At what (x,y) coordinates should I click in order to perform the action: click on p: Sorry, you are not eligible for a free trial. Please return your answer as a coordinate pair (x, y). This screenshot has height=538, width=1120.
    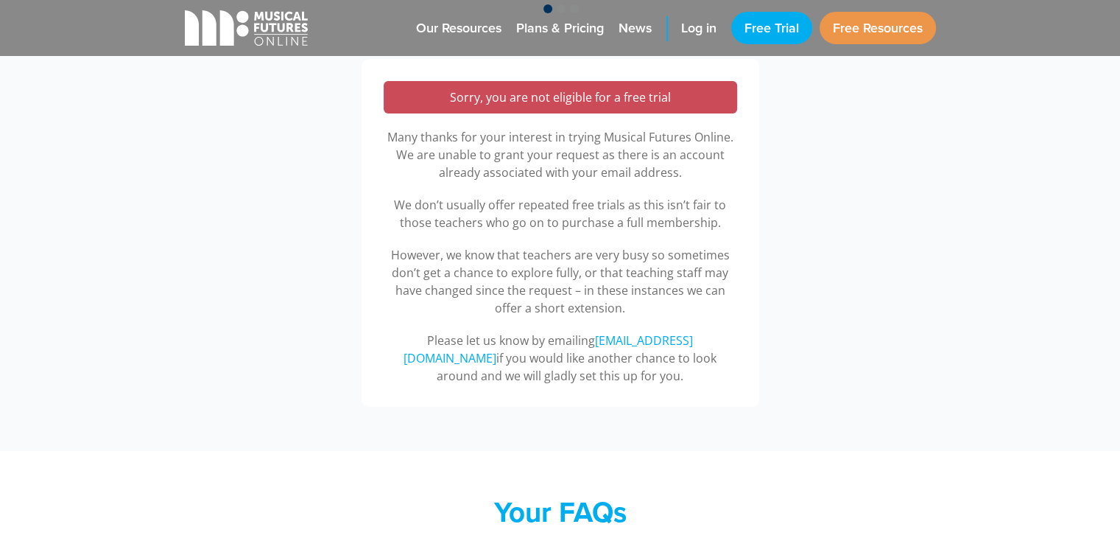
    Looking at the image, I should click on (560, 97).